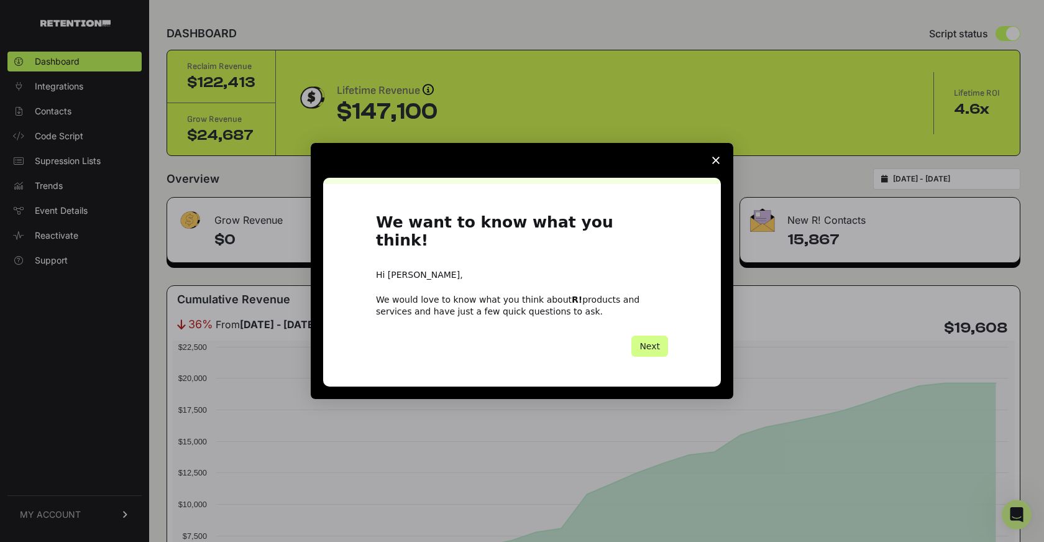  What do you see at coordinates (716, 160) in the screenshot?
I see `span: Close survey` at bounding box center [716, 160].